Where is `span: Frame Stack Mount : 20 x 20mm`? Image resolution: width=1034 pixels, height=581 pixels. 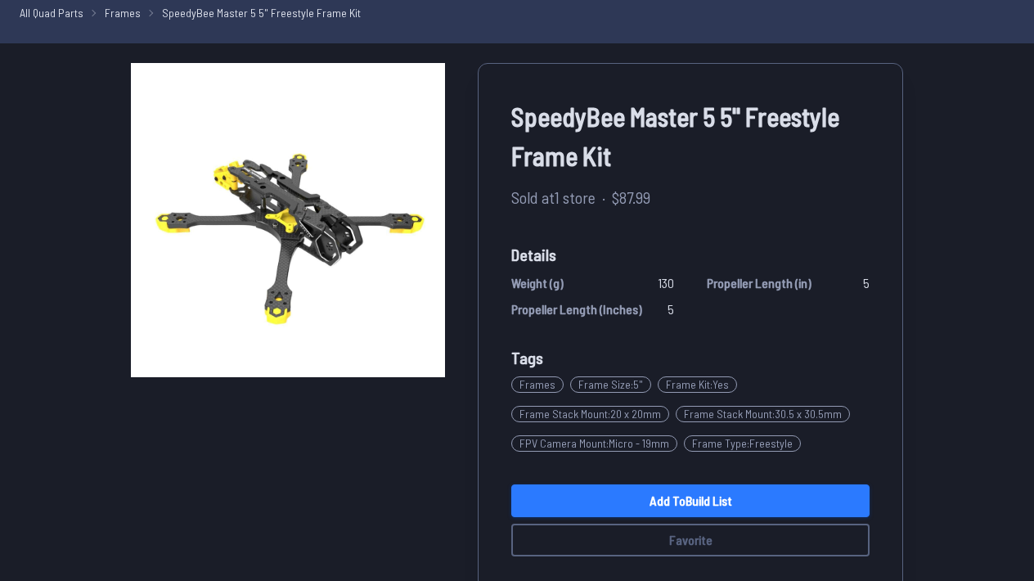
span: Frame Stack Mount : 20 x 20mm is located at coordinates (590, 414).